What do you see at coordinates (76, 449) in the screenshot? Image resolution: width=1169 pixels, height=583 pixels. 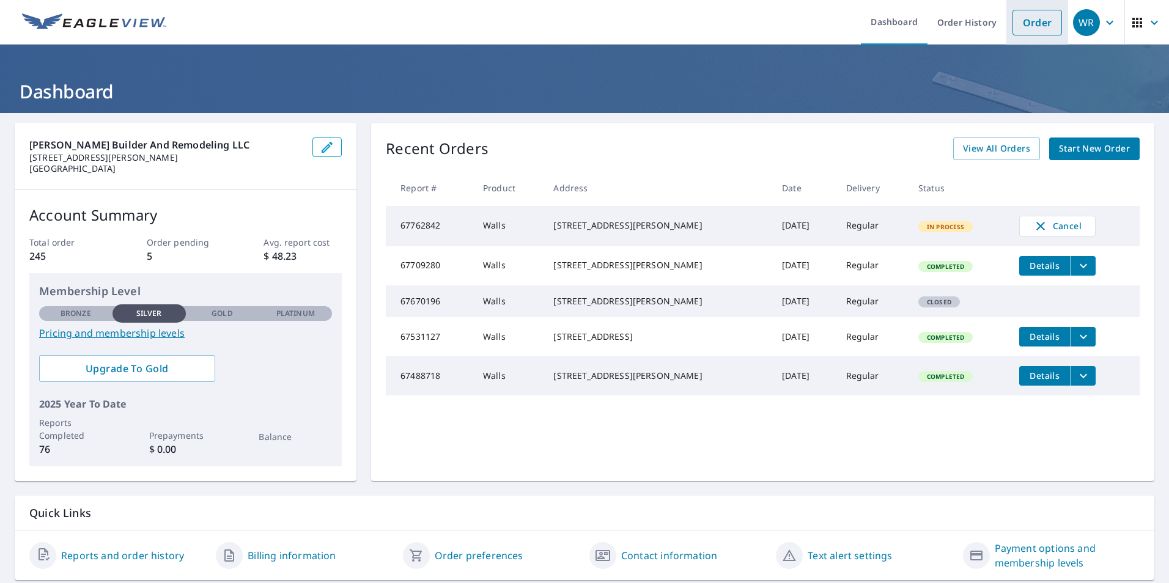 I see `p: 76` at bounding box center [76, 449].